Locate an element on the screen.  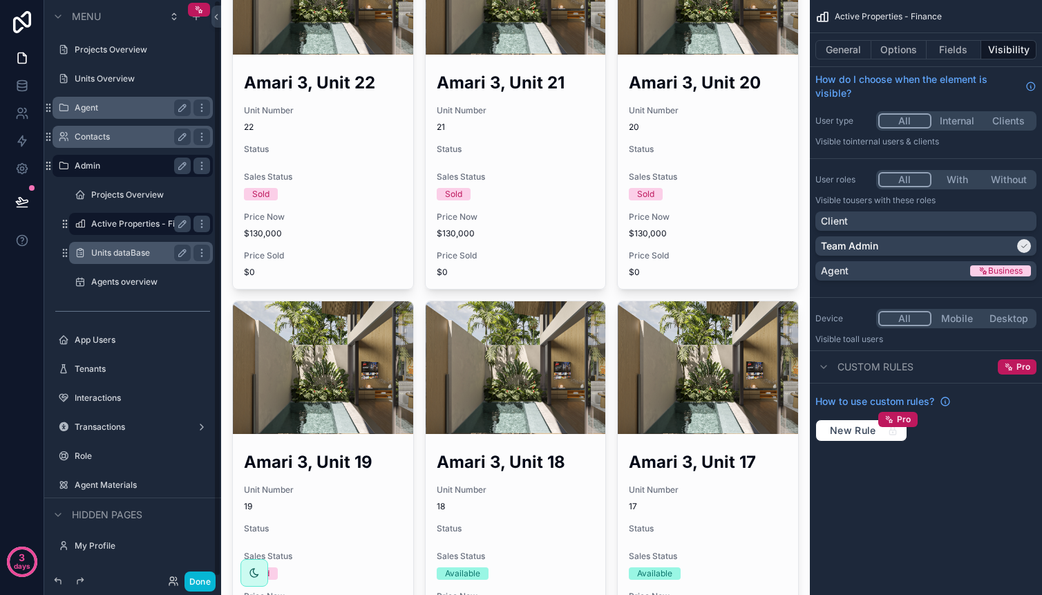
label: User type is located at coordinates (843, 121).